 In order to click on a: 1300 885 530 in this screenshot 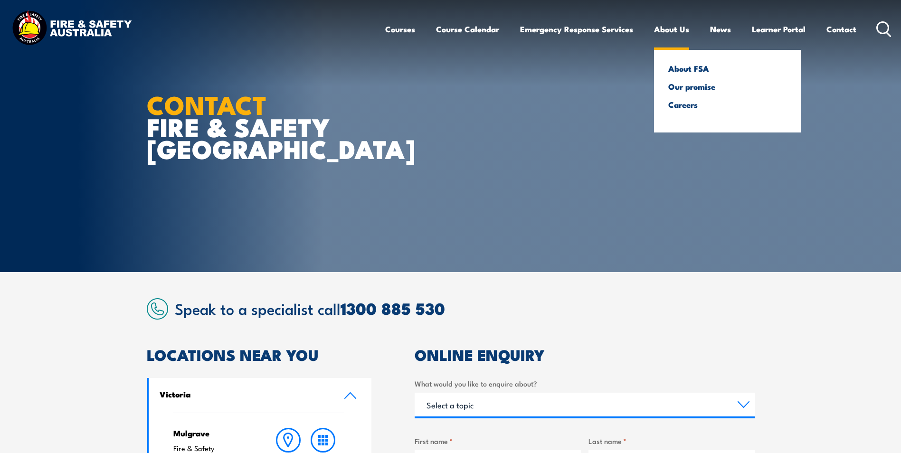, I will do `click(393, 308)`.